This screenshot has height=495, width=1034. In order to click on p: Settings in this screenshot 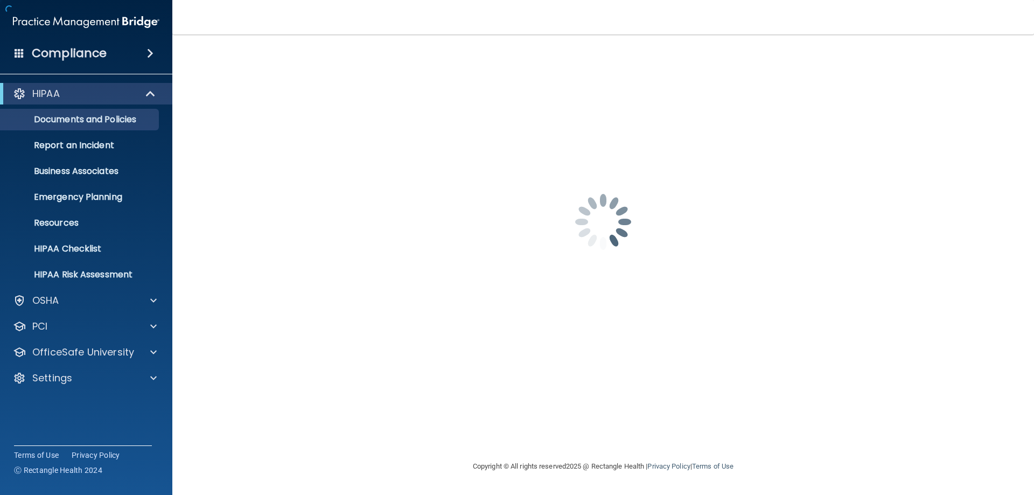, I will do `click(52, 378)`.